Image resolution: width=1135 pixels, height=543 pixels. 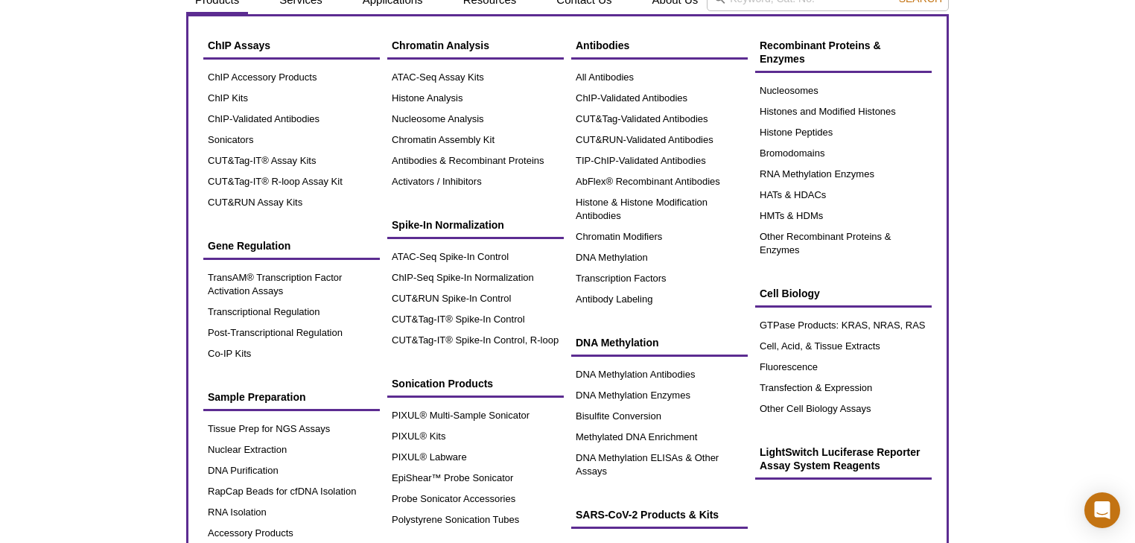 I want to click on a: PIXUL® Kits, so click(x=475, y=436).